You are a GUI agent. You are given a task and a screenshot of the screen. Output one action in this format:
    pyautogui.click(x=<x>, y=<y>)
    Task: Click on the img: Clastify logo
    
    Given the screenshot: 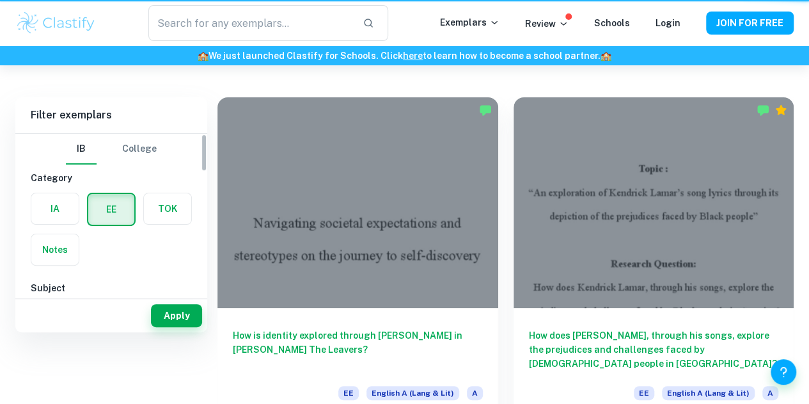 What is the action you would take?
    pyautogui.click(x=56, y=23)
    